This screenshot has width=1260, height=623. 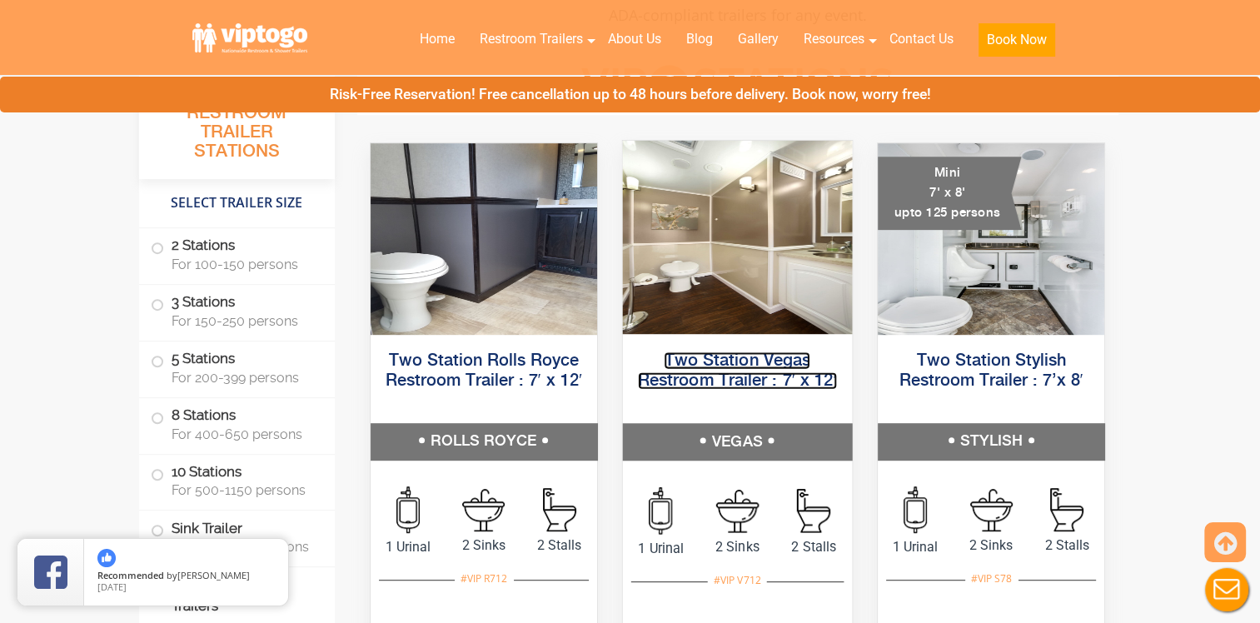 What do you see at coordinates (991, 239) in the screenshot?
I see `img: A mini restroom trailer with two separate stations and separate doors for males and females` at bounding box center [991, 239].